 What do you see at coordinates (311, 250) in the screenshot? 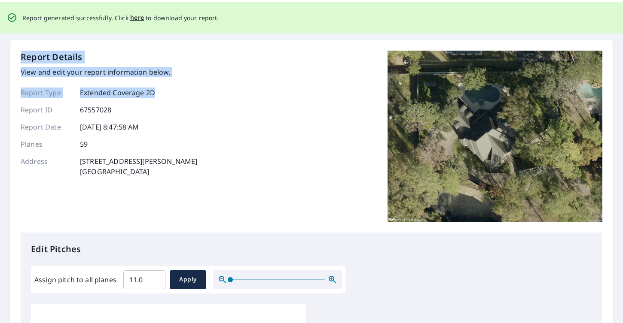
I see `p: Edit Pitches` at bounding box center [311, 250].